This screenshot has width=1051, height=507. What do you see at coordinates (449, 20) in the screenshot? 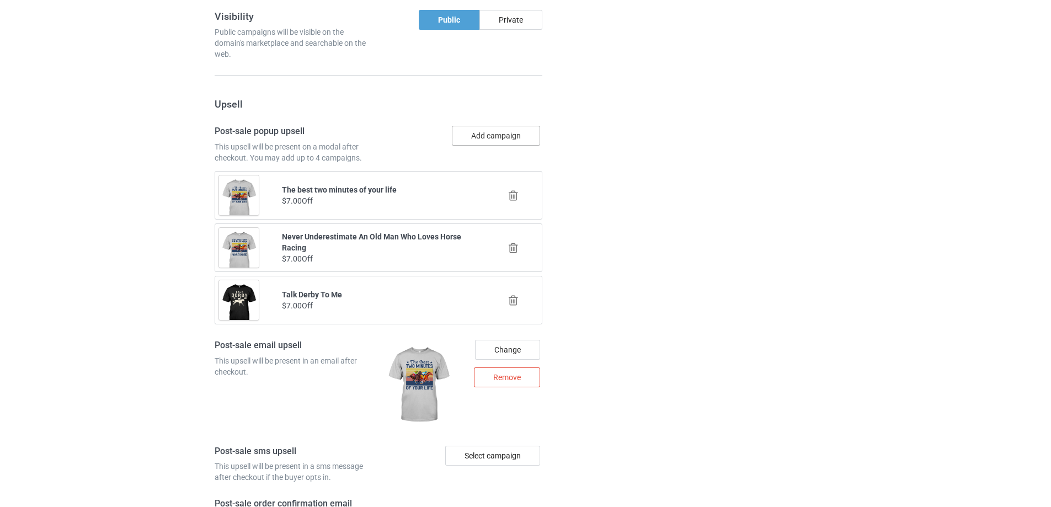
I see `div: Public` at bounding box center [449, 20].